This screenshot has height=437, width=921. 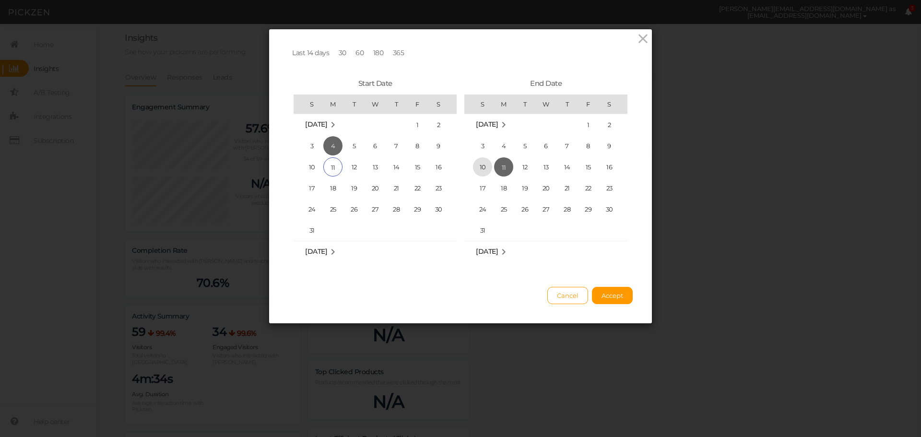 I want to click on span: 19, so click(x=354, y=188).